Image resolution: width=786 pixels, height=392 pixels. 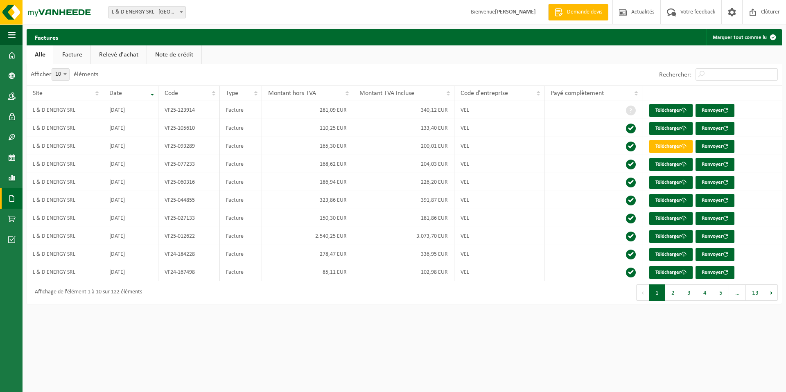 I want to click on td: VF25-012622, so click(x=189, y=236).